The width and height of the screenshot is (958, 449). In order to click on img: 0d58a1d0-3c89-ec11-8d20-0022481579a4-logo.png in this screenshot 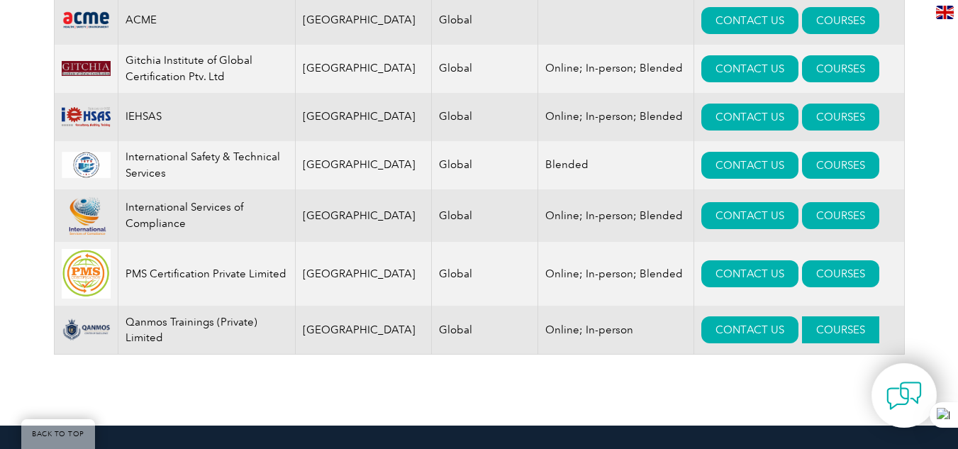, I will do `click(86, 165)`.